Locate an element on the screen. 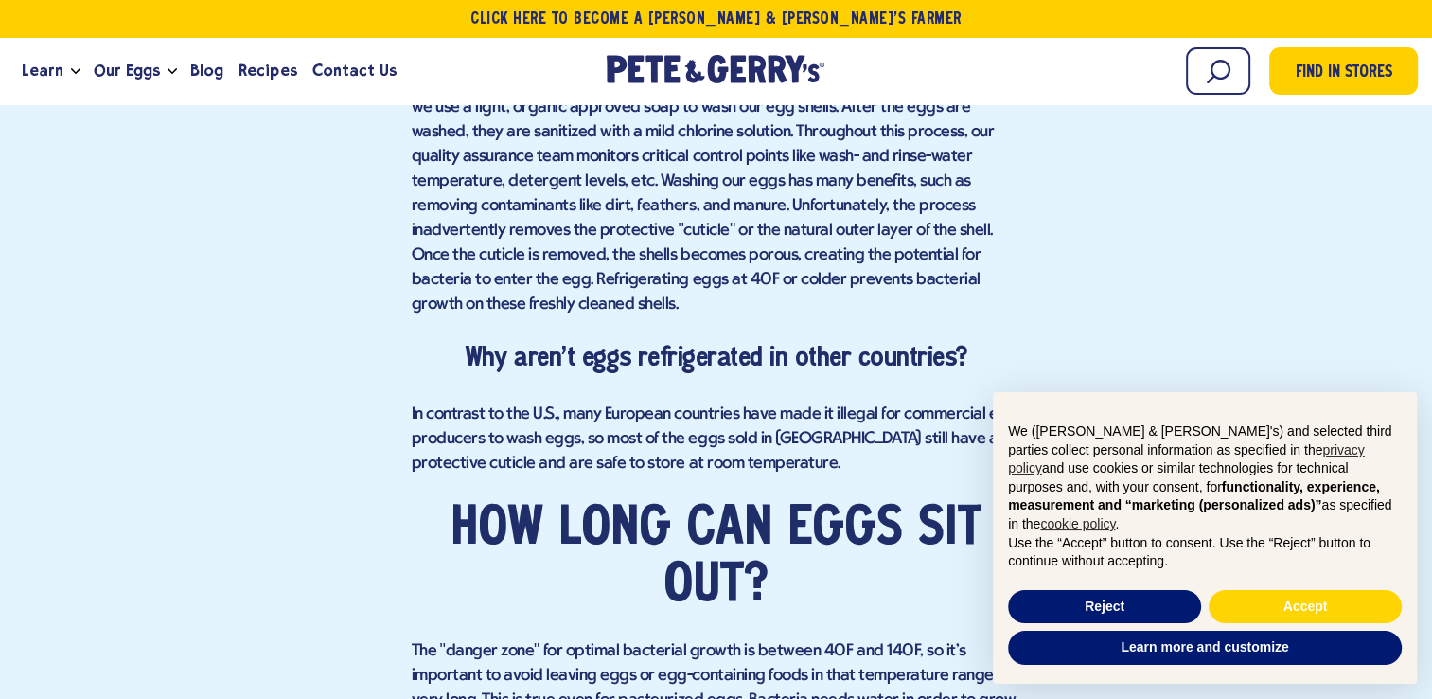 The image size is (1432, 699). p: In contrast to the U.S., many European countries have made it illegal for commercial egg producer... is located at coordinates (717, 439).